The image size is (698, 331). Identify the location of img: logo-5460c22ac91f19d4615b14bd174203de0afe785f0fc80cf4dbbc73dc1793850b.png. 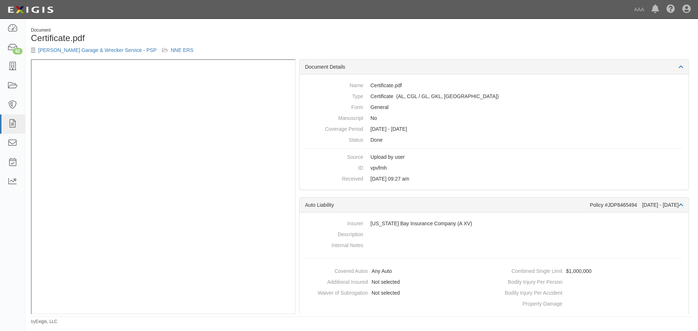
(31, 10).